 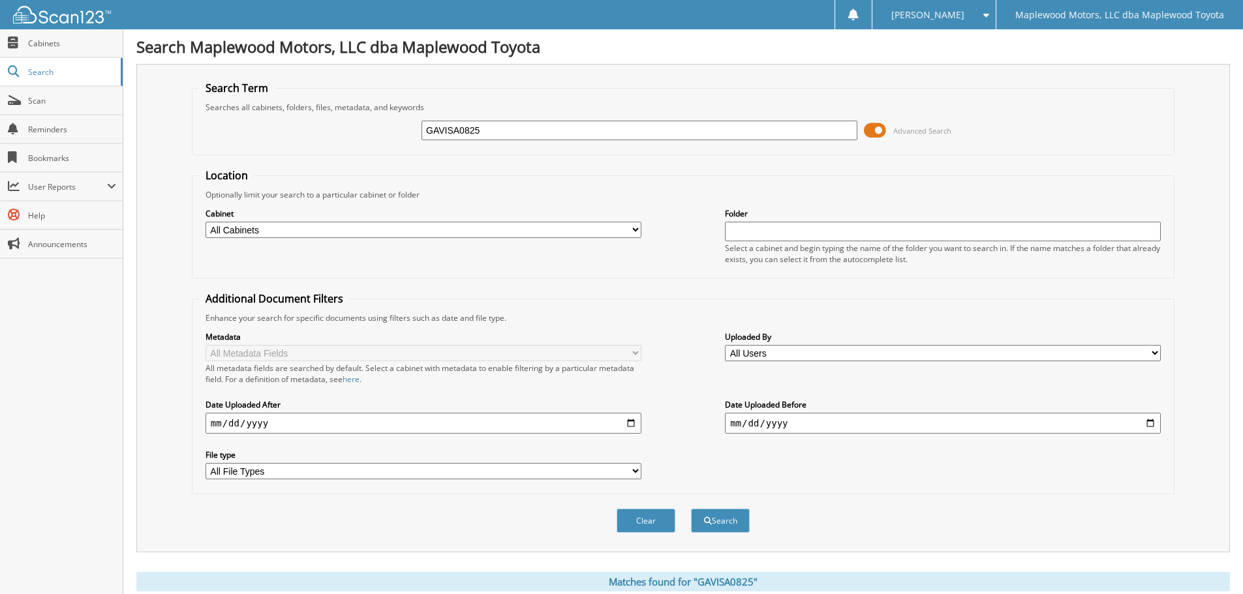 What do you see at coordinates (351, 379) in the screenshot?
I see `a: here` at bounding box center [351, 379].